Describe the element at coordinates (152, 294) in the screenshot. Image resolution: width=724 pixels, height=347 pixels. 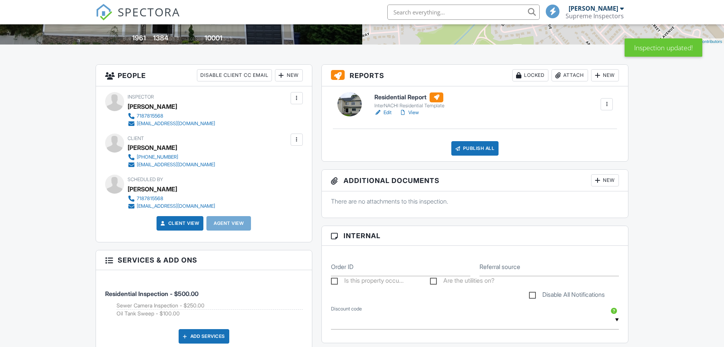
I see `span: Residential Inspection - $500.00` at that location.